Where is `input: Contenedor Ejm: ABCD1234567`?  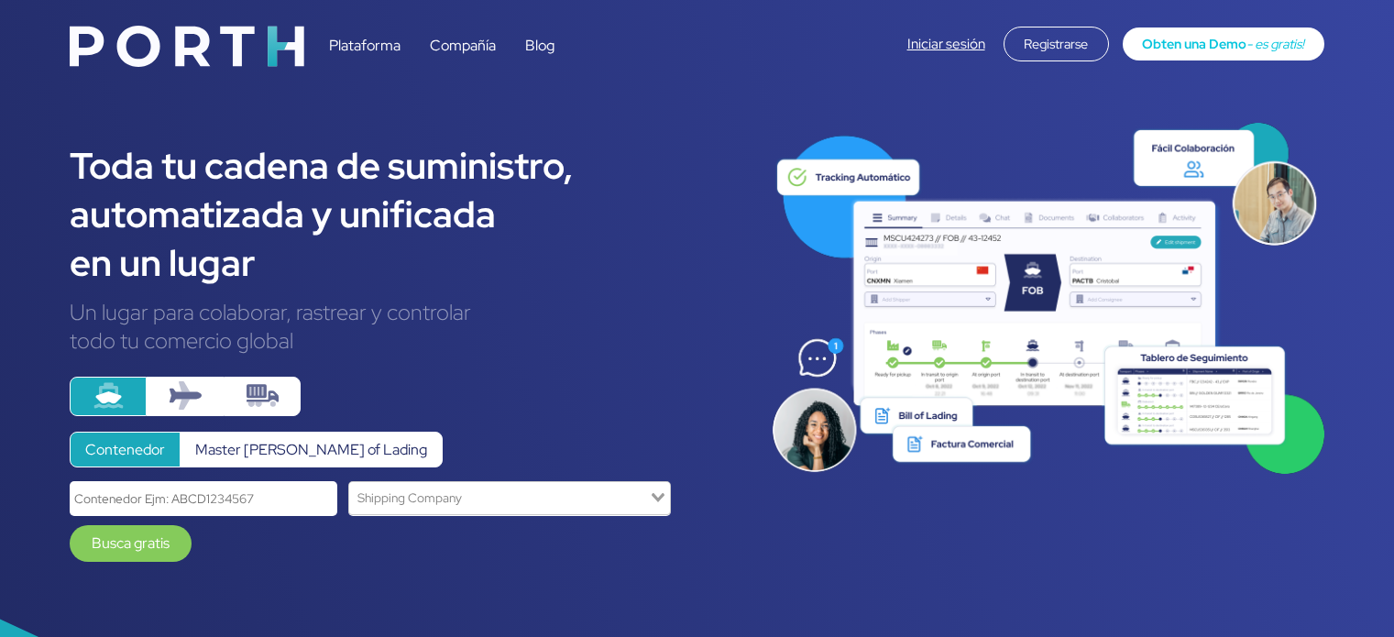 input: Contenedor Ejm: ABCD1234567 is located at coordinates (203, 498).